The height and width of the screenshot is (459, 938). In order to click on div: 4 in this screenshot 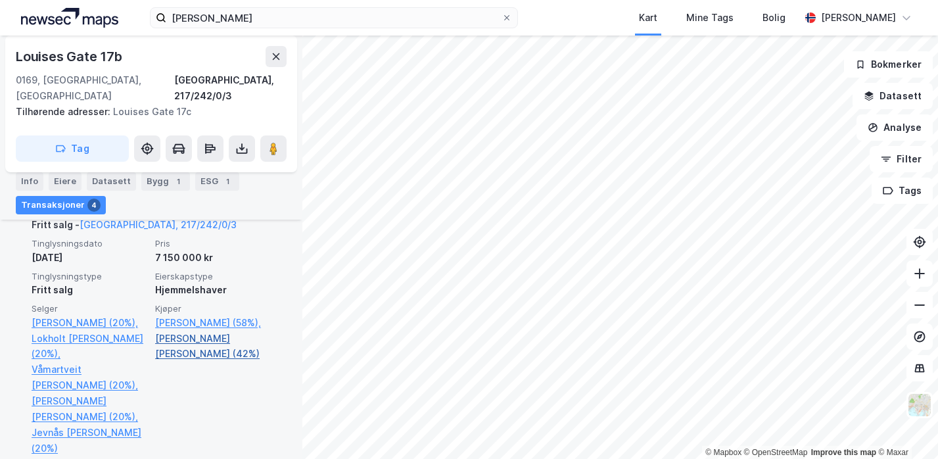, I will do `click(94, 205)`.